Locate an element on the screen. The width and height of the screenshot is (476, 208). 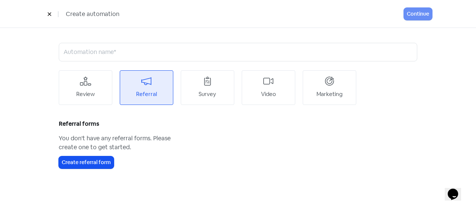
div: You don't have any referral forms. Please create one to get started. is located at coordinates (117, 143).